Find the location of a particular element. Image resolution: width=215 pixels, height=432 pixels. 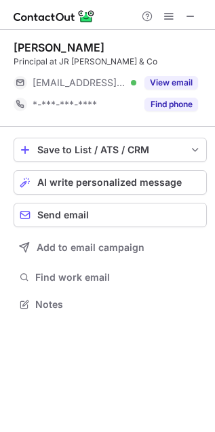

button: AI write personalized message is located at coordinates (110, 182).